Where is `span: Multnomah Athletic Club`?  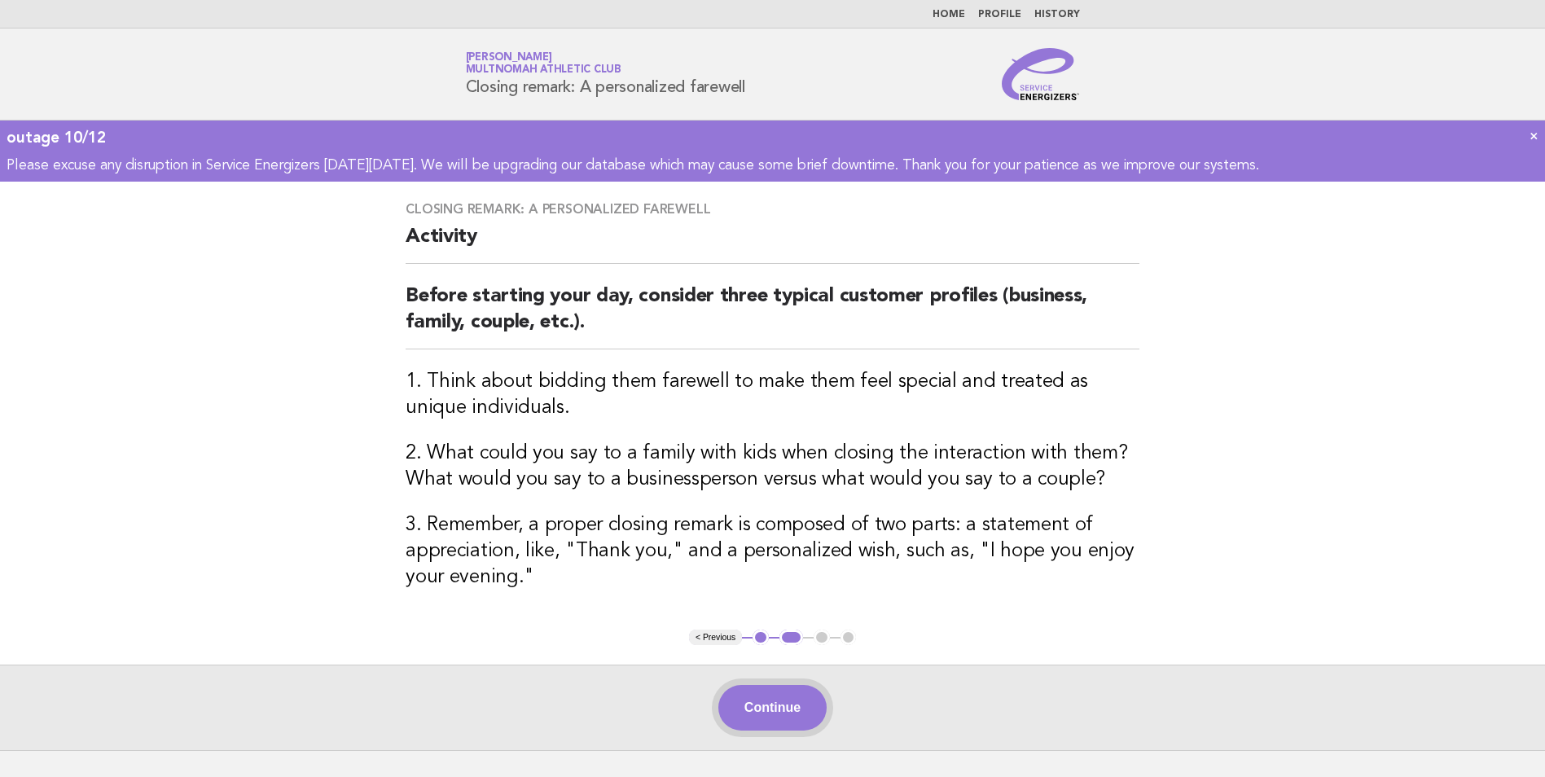 span: Multnomah Athletic Club is located at coordinates (543, 70).